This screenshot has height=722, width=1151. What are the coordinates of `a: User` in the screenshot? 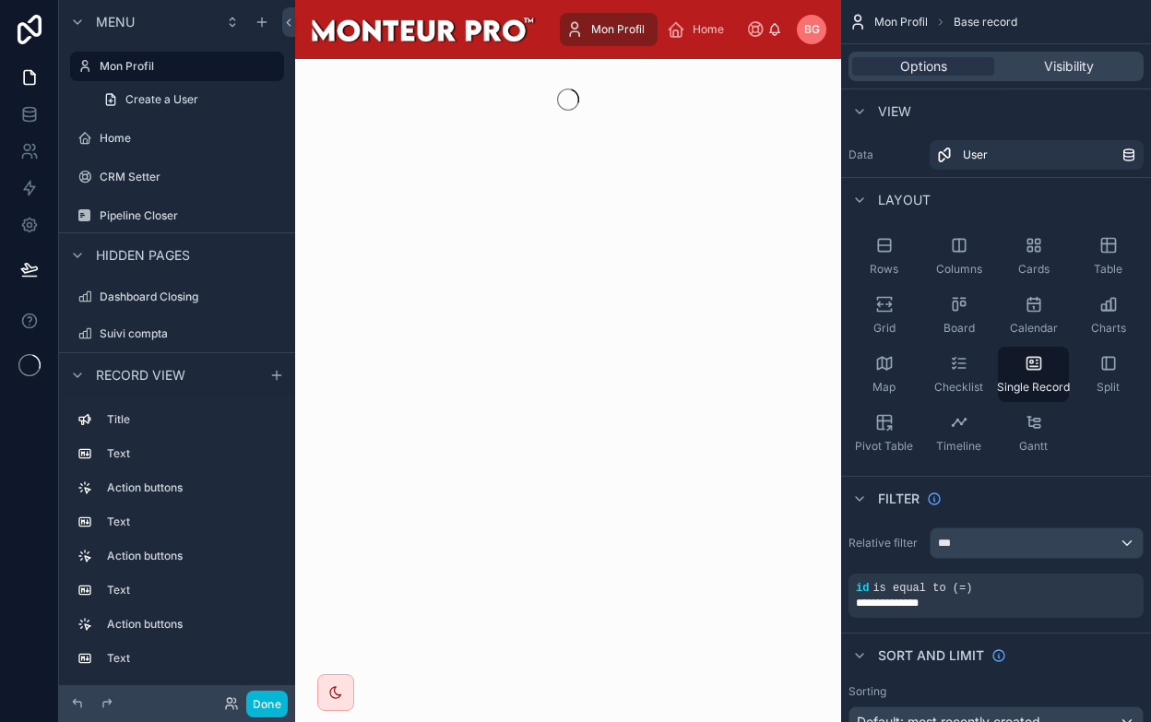 It's located at (1037, 155).